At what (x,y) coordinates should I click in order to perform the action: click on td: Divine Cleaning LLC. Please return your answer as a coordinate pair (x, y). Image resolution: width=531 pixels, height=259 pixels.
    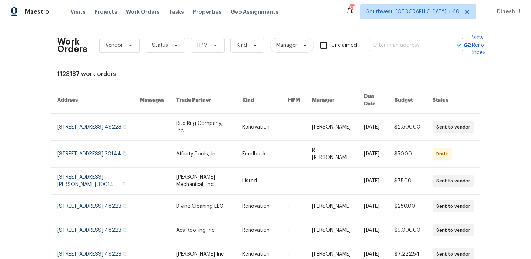
    Looking at the image, I should click on (203, 207).